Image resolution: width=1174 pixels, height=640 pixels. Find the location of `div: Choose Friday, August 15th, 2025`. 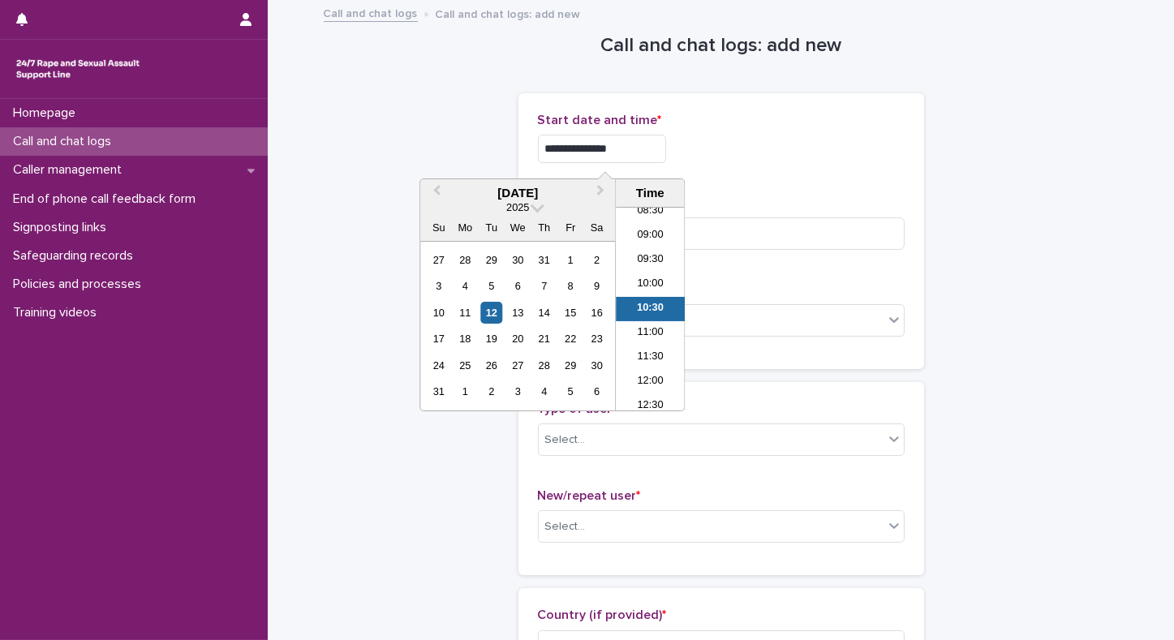

div: Choose Friday, August 15th, 2025 is located at coordinates (570, 312).